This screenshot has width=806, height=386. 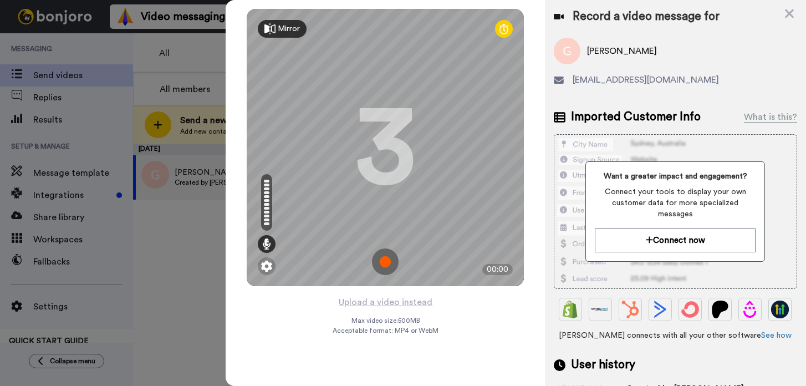 I want to click on img: Shopify, so click(x=571, y=310).